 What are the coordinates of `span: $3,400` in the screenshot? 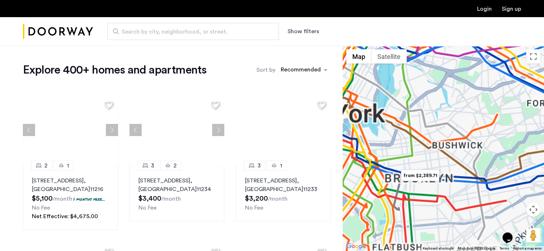 It's located at (150, 199).